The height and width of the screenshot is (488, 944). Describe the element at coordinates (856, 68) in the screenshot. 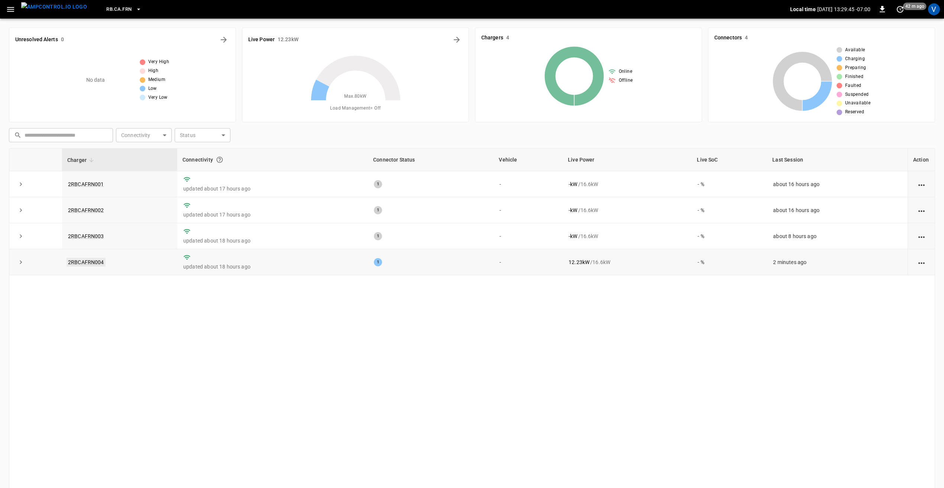

I see `span: Preparing` at that location.